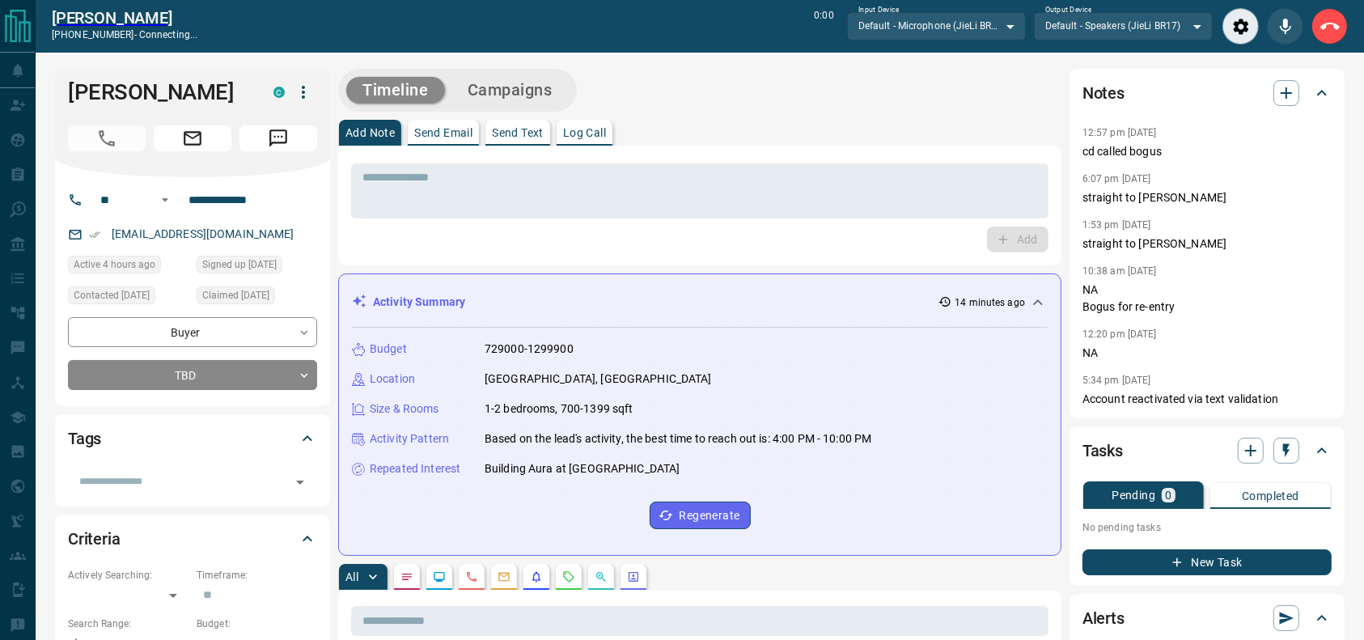 This screenshot has width=1364, height=640. Describe the element at coordinates (936, 26) in the screenshot. I see `div: Default - Microphone (JieLi BR17)` at that location.